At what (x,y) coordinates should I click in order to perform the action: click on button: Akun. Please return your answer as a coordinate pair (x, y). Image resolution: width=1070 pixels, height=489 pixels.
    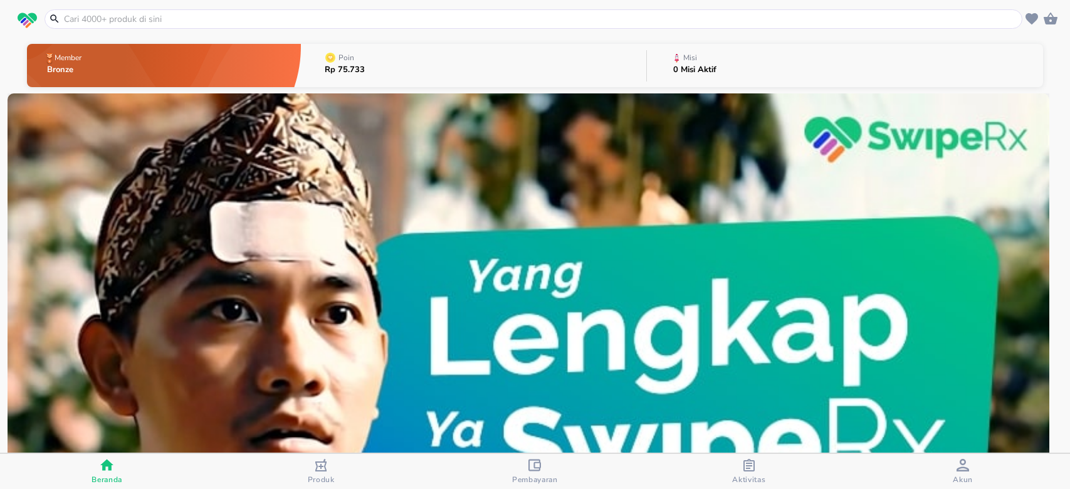
    Looking at the image, I should click on (963, 472).